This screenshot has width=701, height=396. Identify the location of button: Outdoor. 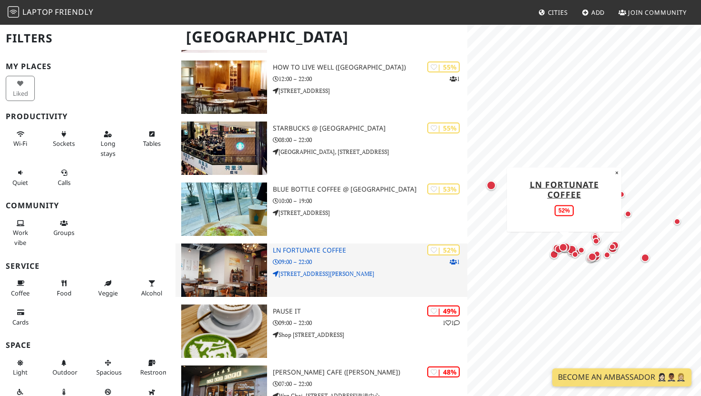
(64, 368).